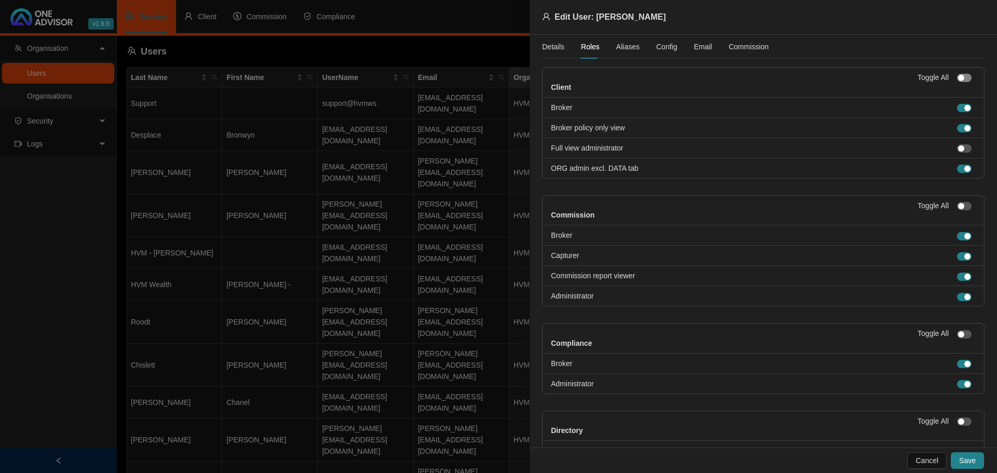 The width and height of the screenshot is (997, 473). What do you see at coordinates (763, 148) in the screenshot?
I see `li: Full view administrator` at bounding box center [763, 148].